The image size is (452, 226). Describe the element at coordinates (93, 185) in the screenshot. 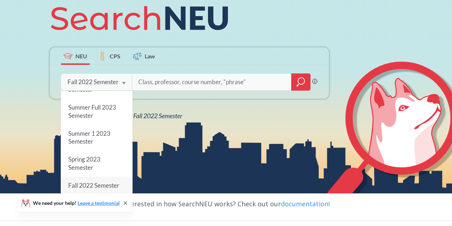

I see `span: Fall 2022 Semester` at that location.